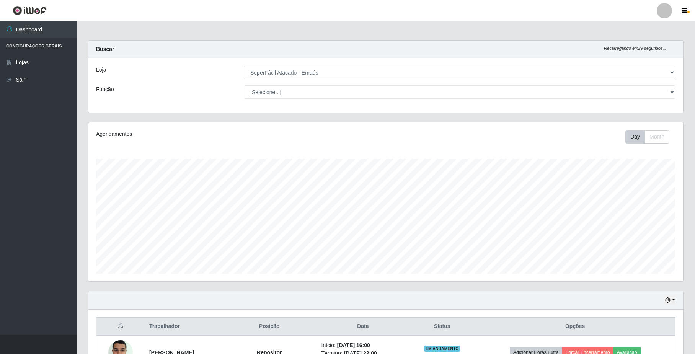  I want to click on strong: Buscar, so click(105, 49).